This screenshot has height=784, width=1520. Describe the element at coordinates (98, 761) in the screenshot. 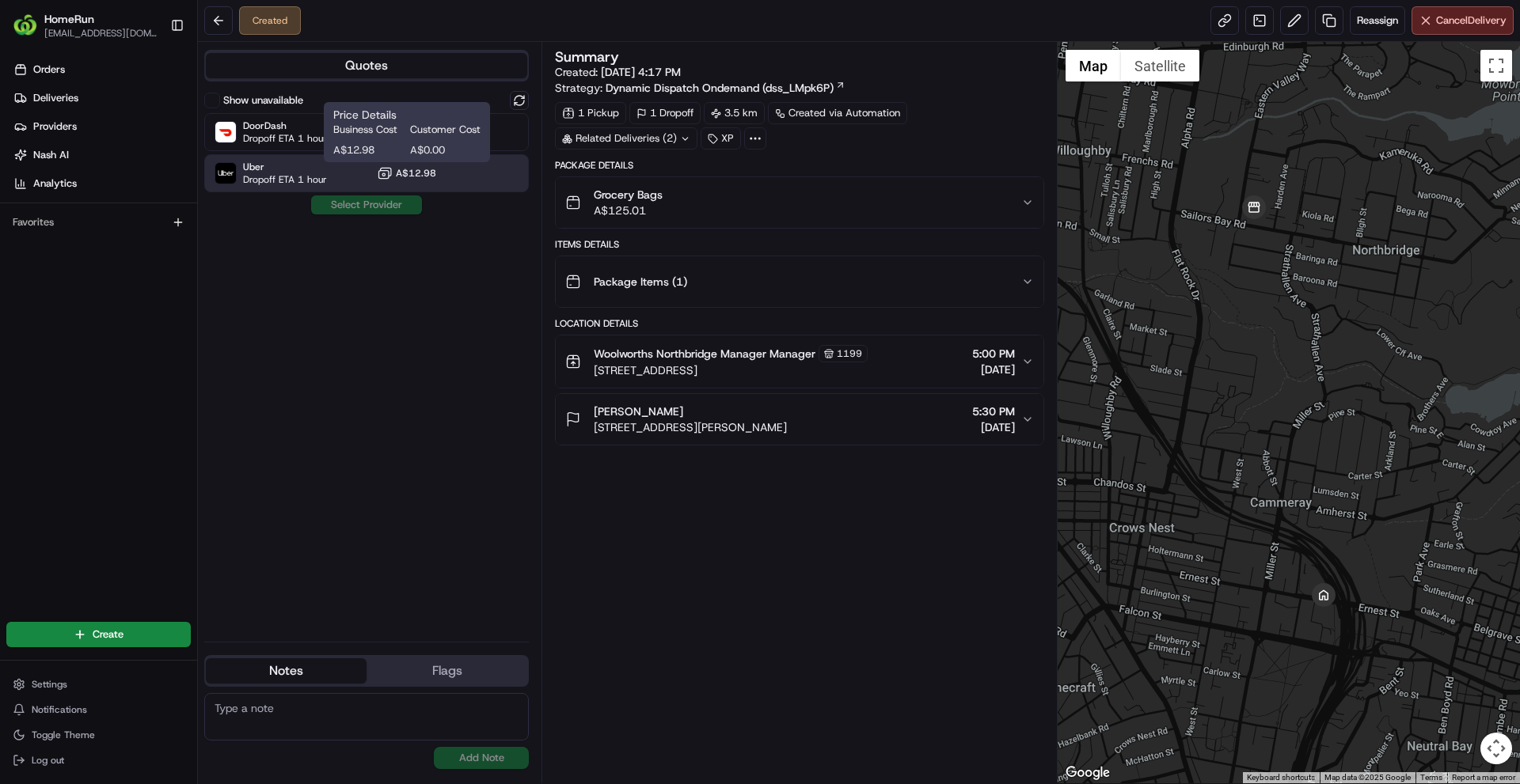

I see `button: Log out` at that location.